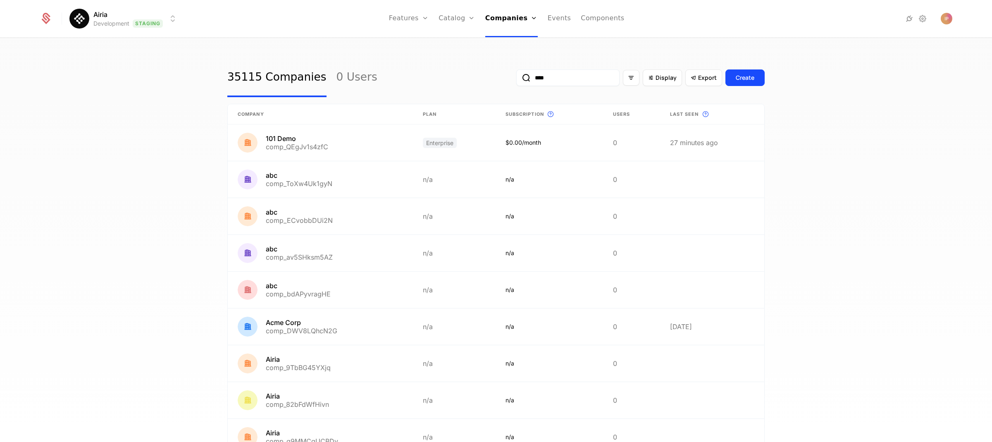 This screenshot has width=992, height=442. I want to click on span: Export, so click(707, 78).